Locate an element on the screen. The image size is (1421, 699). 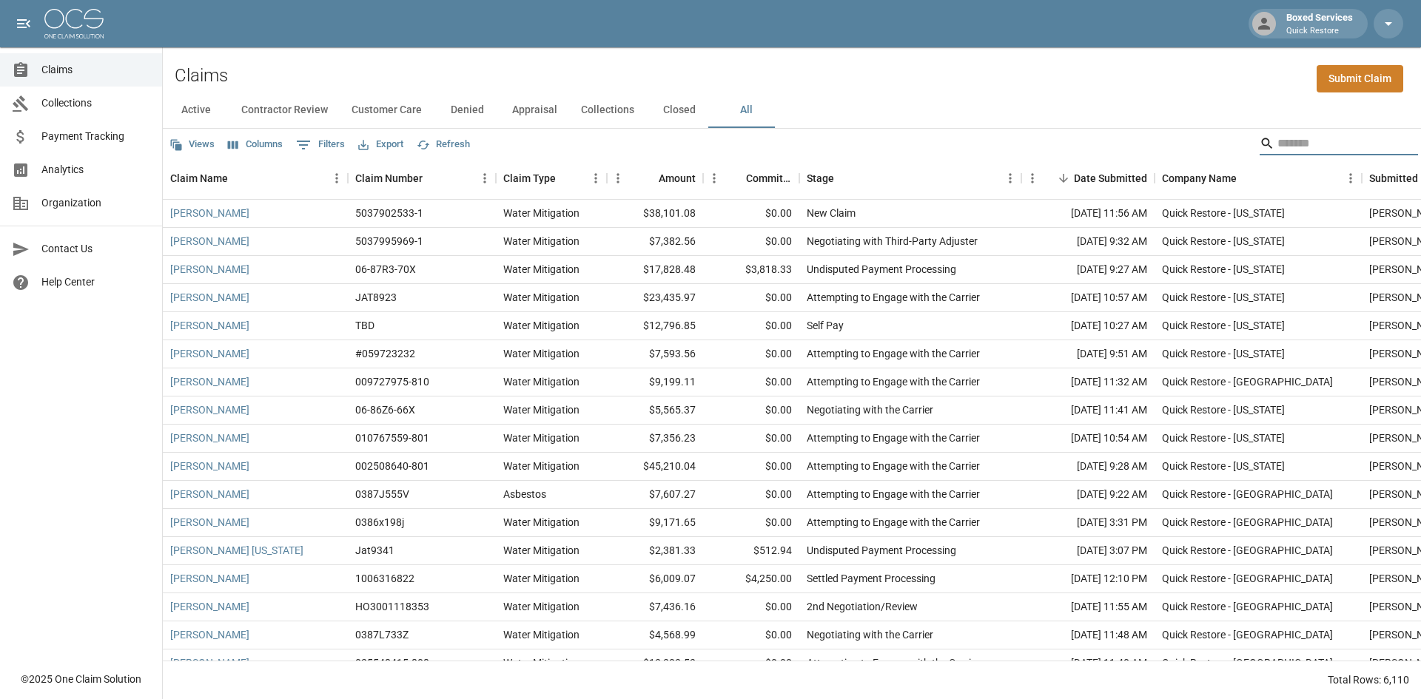
a: Submit Claim is located at coordinates (1360, 78).